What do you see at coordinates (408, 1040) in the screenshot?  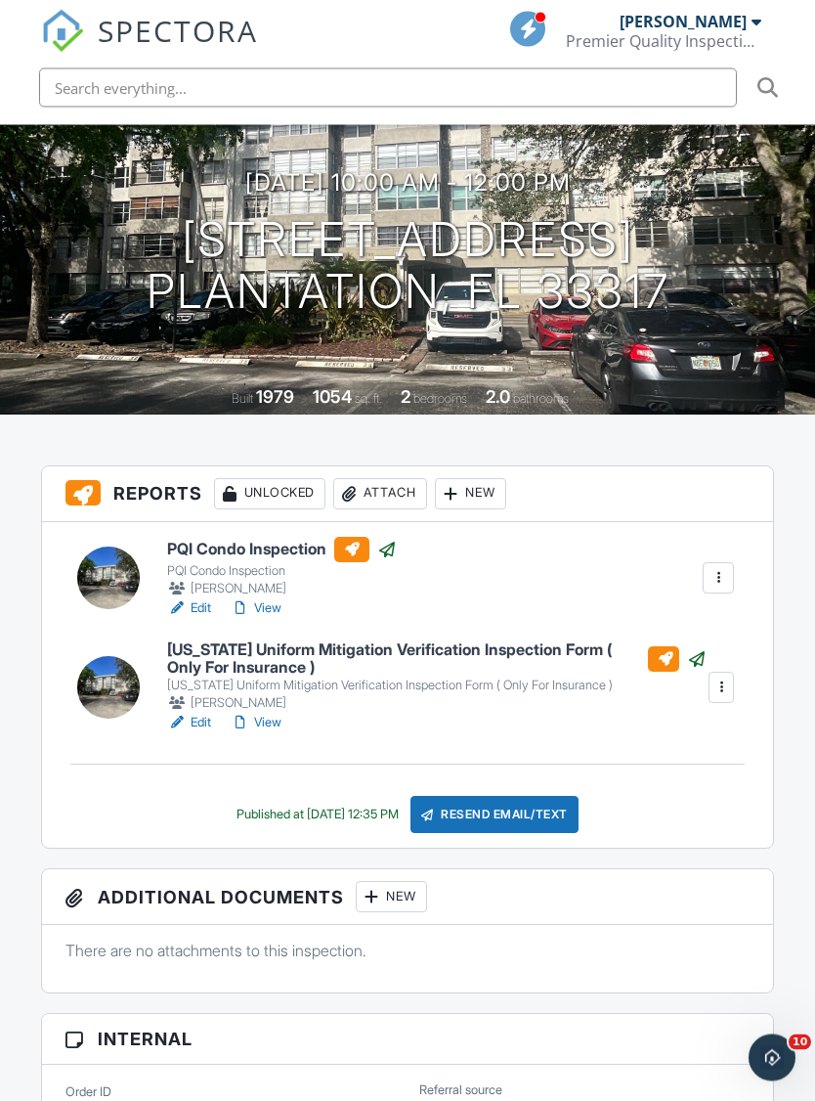 I see `h3: Internal` at bounding box center [408, 1040].